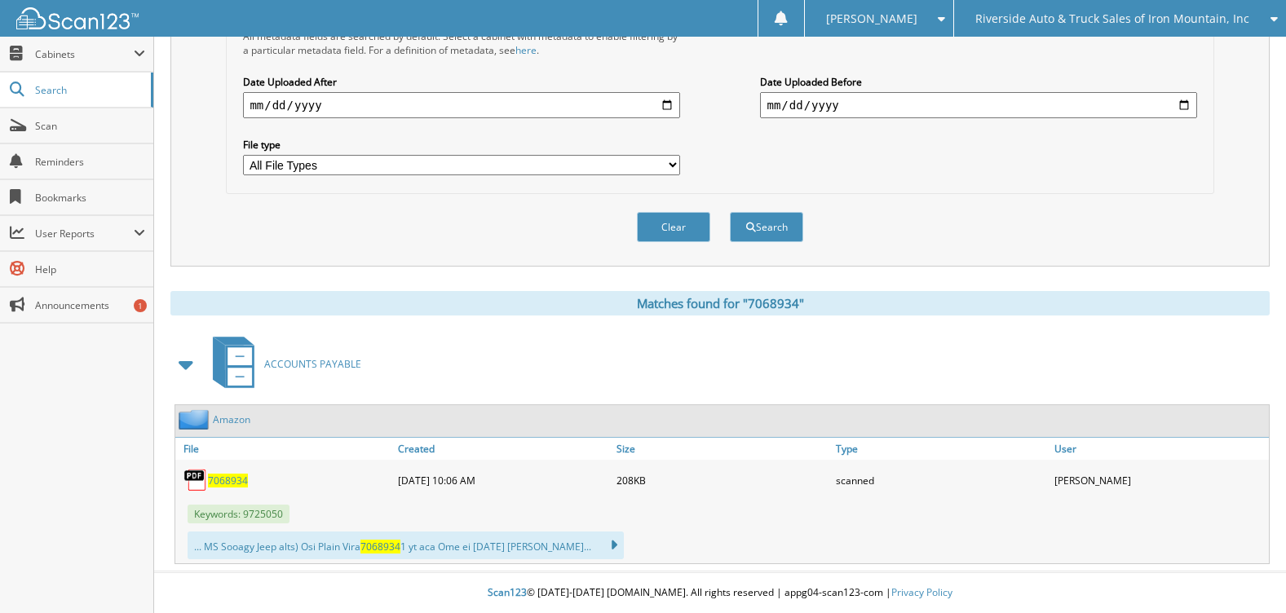 The width and height of the screenshot is (1286, 613). Describe the element at coordinates (282, 364) in the screenshot. I see `a: ACCOUNTS PAYABLE` at that location.